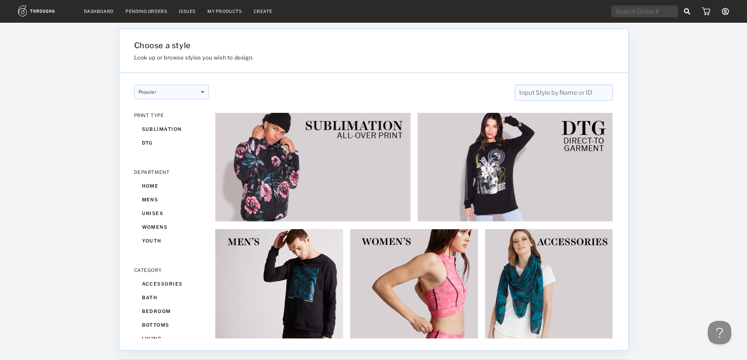 Image resolution: width=747 pixels, height=360 pixels. I want to click on div: bath, so click(171, 297).